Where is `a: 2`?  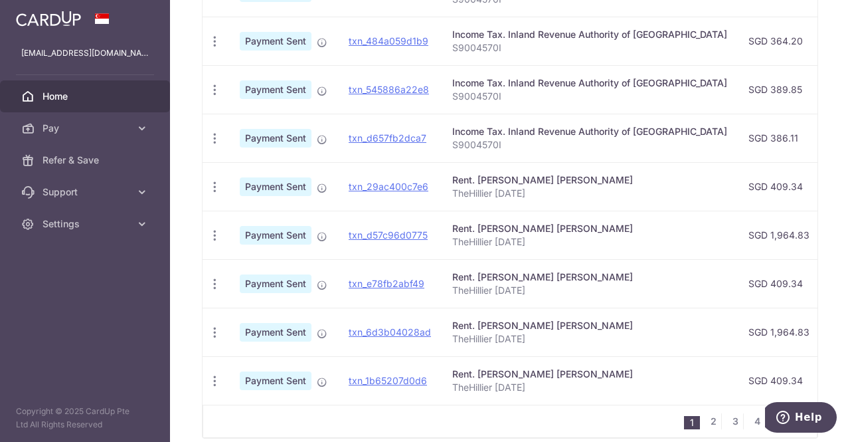
a: 2 is located at coordinates (713, 421).